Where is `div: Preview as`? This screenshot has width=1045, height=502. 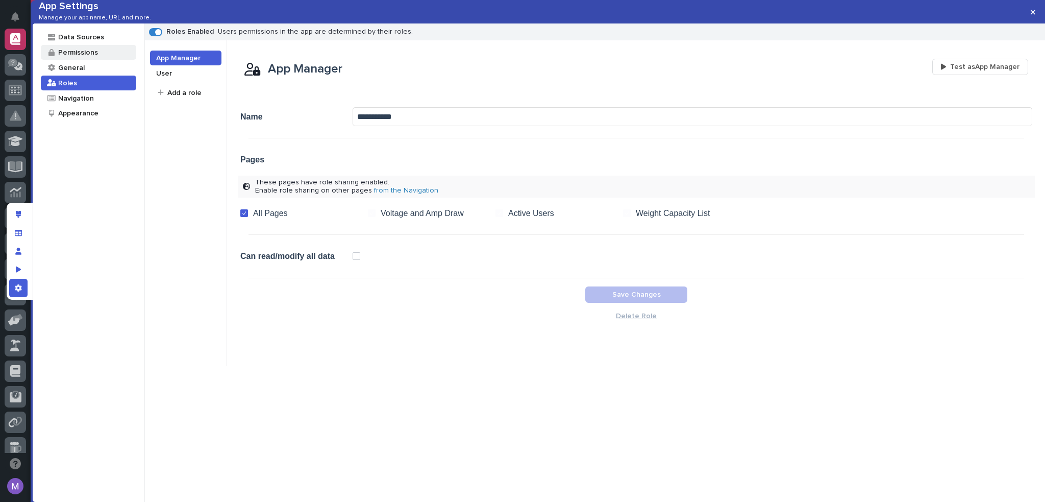 div: Preview as is located at coordinates (18, 269).